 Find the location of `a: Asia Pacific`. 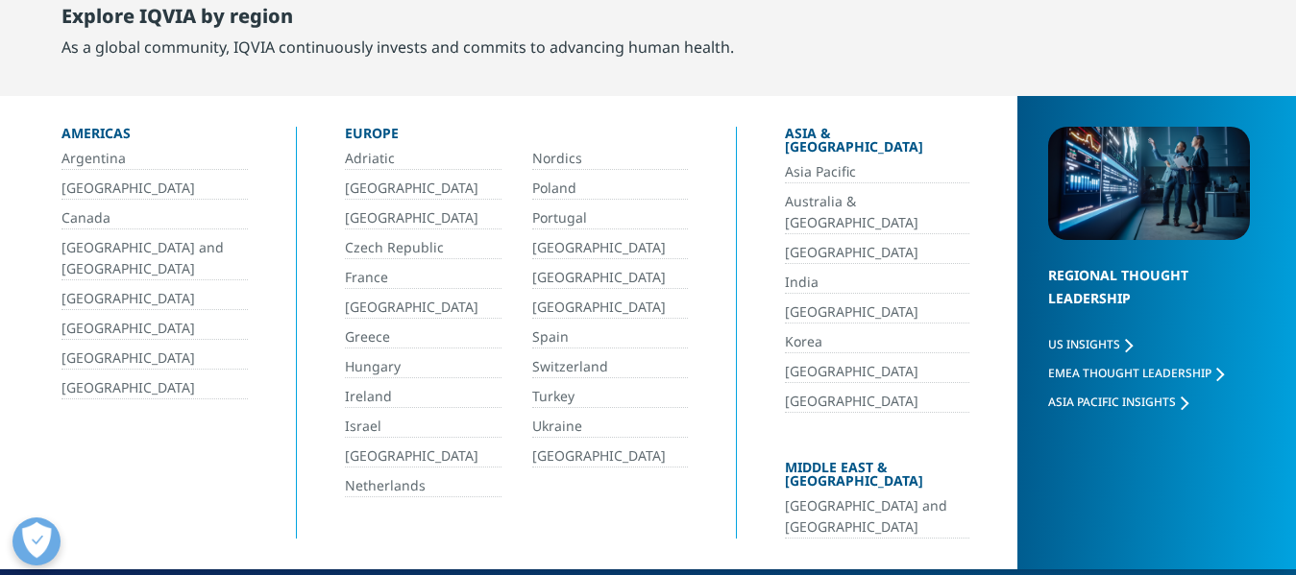

a: Asia Pacific is located at coordinates (876, 172).